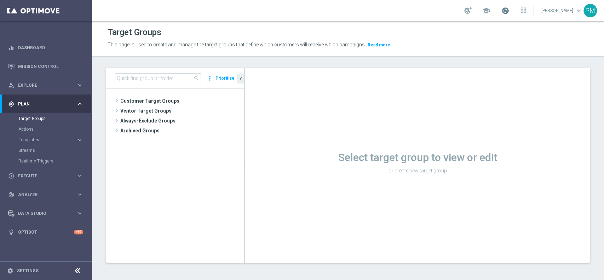 The width and height of the screenshot is (604, 280). What do you see at coordinates (46, 85) in the screenshot?
I see `button: person_search Explore keyboard_arrow_right` at bounding box center [46, 85].